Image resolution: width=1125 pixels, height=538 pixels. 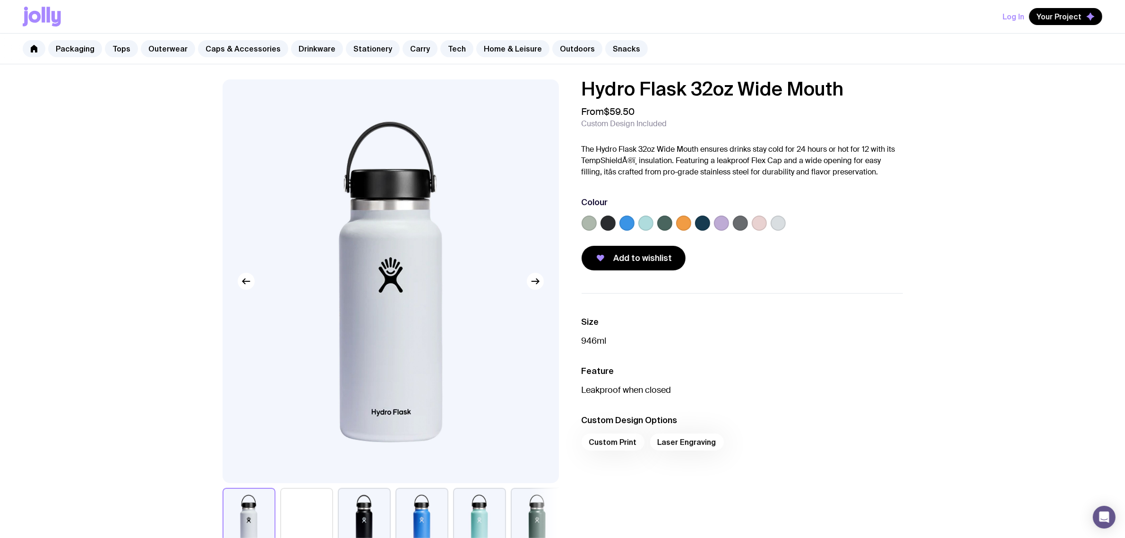 I want to click on a: Tops, so click(x=121, y=49).